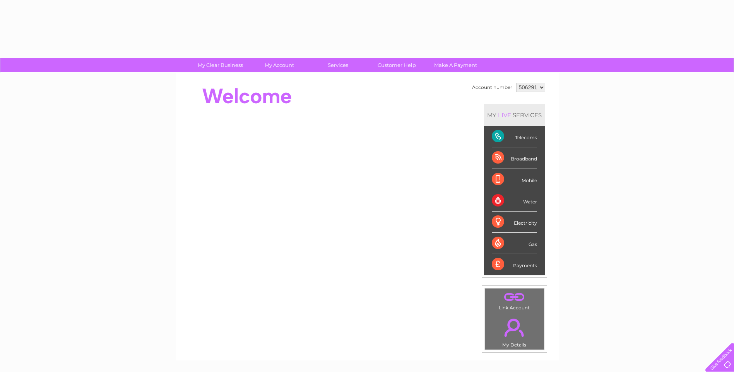 This screenshot has height=372, width=734. What do you see at coordinates (505, 115) in the screenshot?
I see `div: LIVE` at bounding box center [505, 115].